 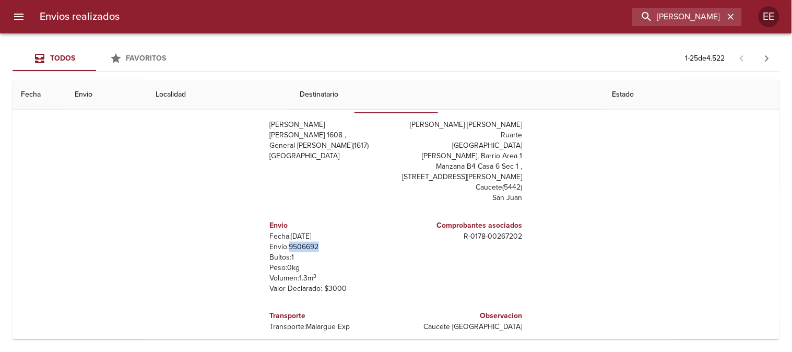 I want to click on p: San Juan, so click(x=461, y=198).